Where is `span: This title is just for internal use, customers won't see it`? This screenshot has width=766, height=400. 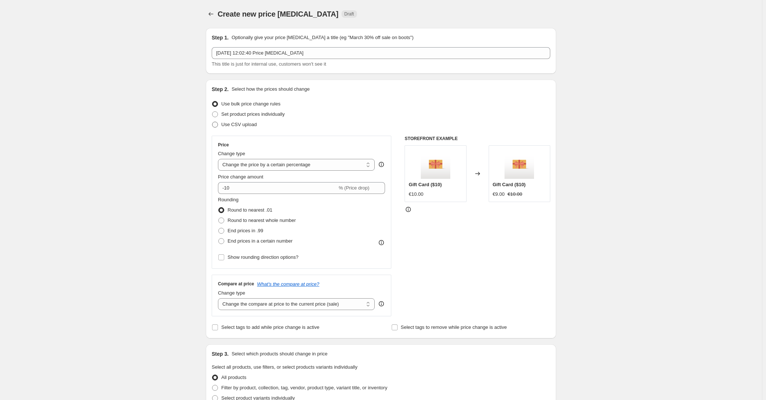 span: This title is just for internal use, customers won't see it is located at coordinates (269, 64).